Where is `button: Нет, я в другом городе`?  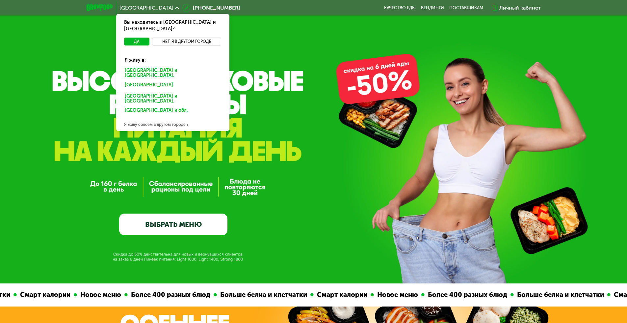 button: Нет, я в другом городе is located at coordinates (187, 41).